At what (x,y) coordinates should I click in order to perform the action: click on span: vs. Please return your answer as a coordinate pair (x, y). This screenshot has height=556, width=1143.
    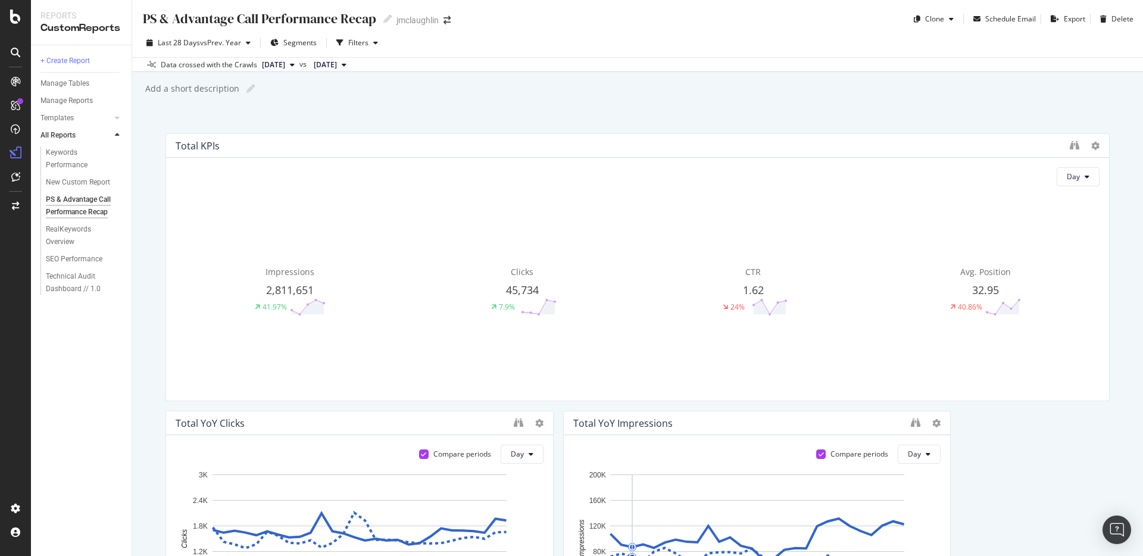
    Looking at the image, I should click on (304, 64).